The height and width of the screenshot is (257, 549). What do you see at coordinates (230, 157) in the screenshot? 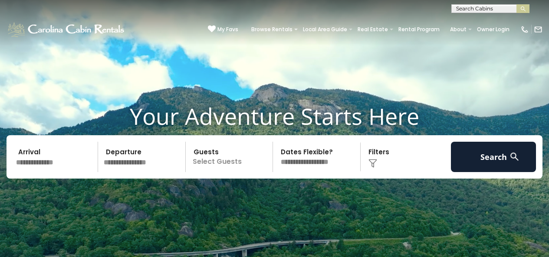
I see `p: Select Guests` at bounding box center [230, 157].